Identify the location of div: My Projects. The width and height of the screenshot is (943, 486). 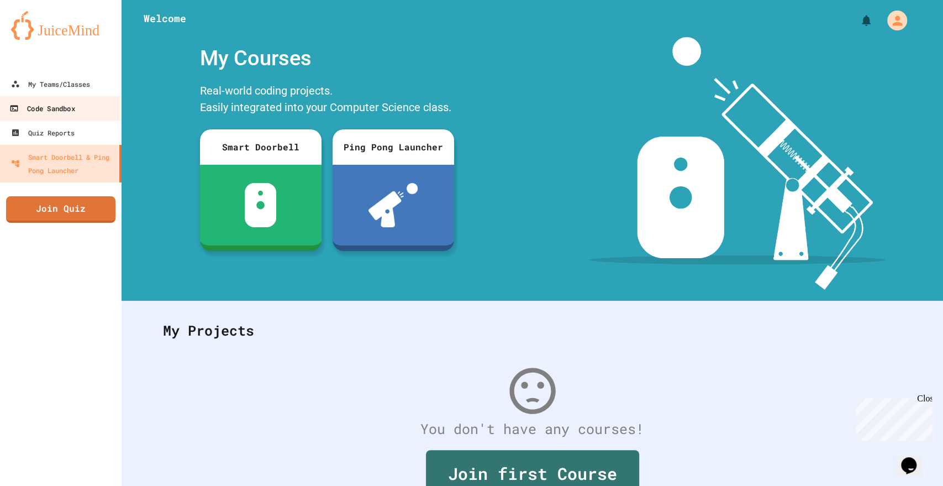
(532, 330).